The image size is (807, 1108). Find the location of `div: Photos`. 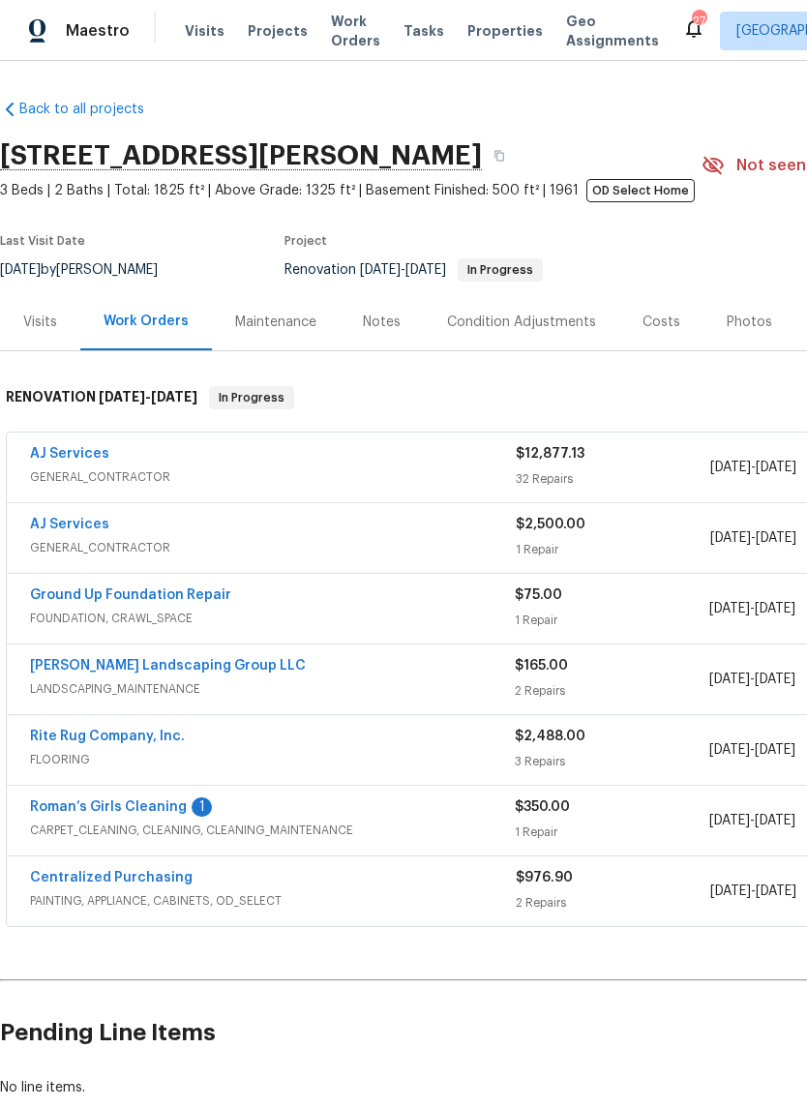

div: Photos is located at coordinates (749, 322).